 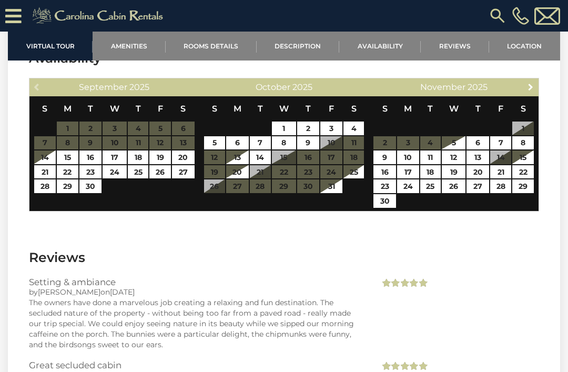 I want to click on a: Rooms Details, so click(x=211, y=46).